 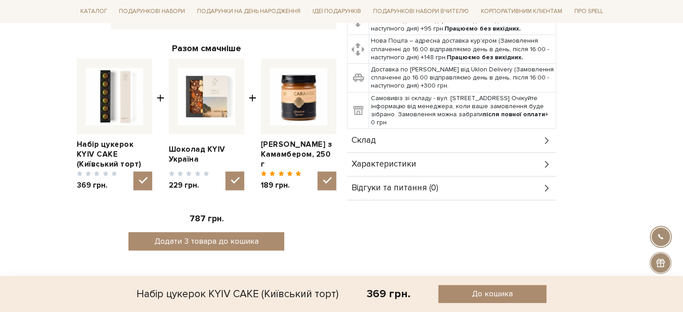 I want to click on a: Про Spell, so click(x=588, y=11).